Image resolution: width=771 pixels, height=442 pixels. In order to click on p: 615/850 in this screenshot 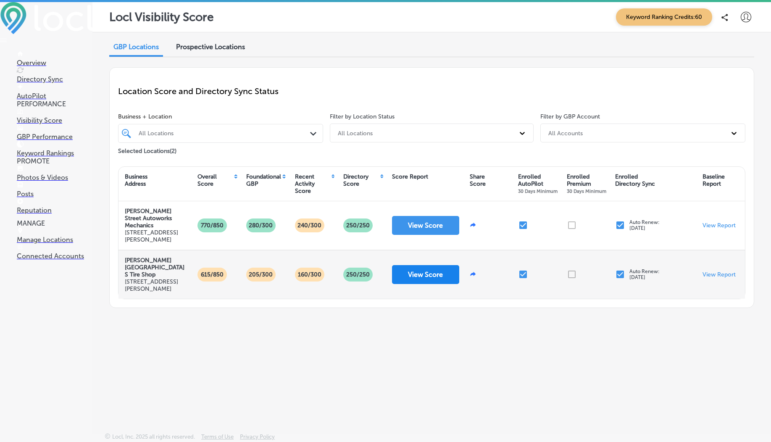, I will do `click(212, 274)`.